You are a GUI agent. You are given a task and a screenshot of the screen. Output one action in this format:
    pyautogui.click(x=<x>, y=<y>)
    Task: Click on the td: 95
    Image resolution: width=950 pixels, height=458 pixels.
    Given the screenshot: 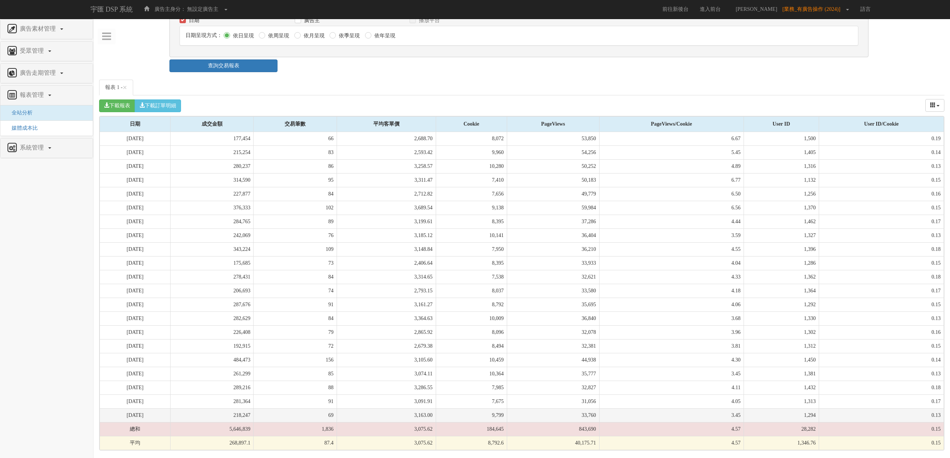 What is the action you would take?
    pyautogui.click(x=295, y=180)
    